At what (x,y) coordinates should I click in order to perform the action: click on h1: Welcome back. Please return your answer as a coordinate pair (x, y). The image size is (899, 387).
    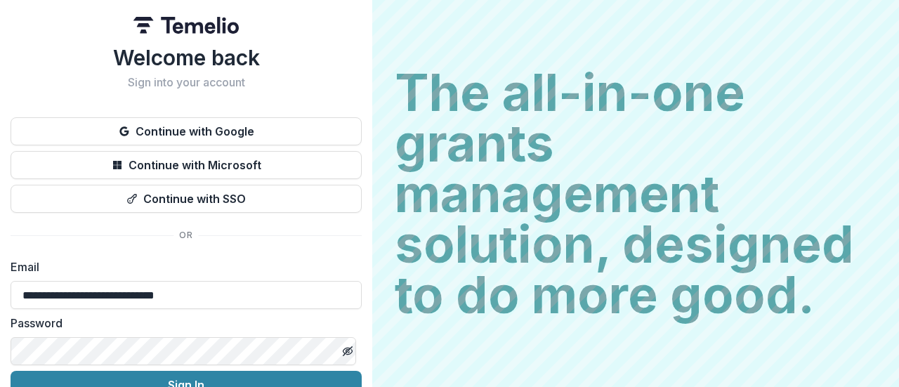
    Looking at the image, I should click on (186, 58).